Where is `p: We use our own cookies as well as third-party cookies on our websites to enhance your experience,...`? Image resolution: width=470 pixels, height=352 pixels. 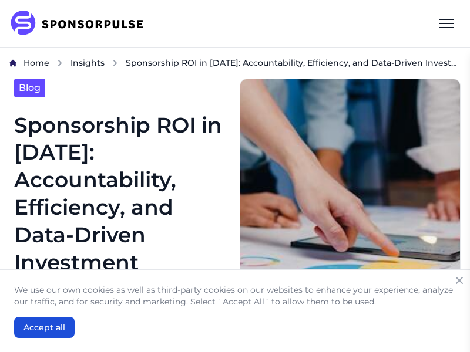 p: We use our own cookies as well as third-party cookies on our websites to enhance your experience,... is located at coordinates (235, 296).